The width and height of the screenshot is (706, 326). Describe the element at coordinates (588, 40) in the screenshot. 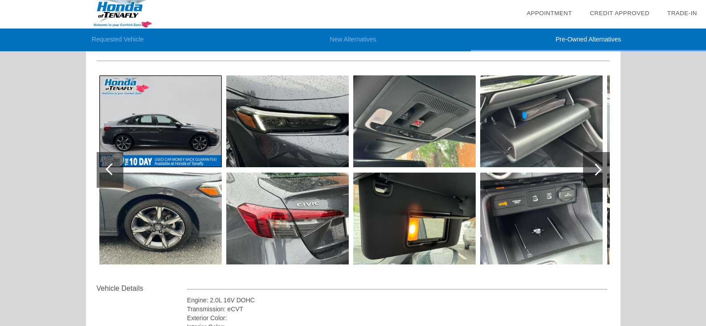

I see `li: Pre-Owned Alternatives` at that location.